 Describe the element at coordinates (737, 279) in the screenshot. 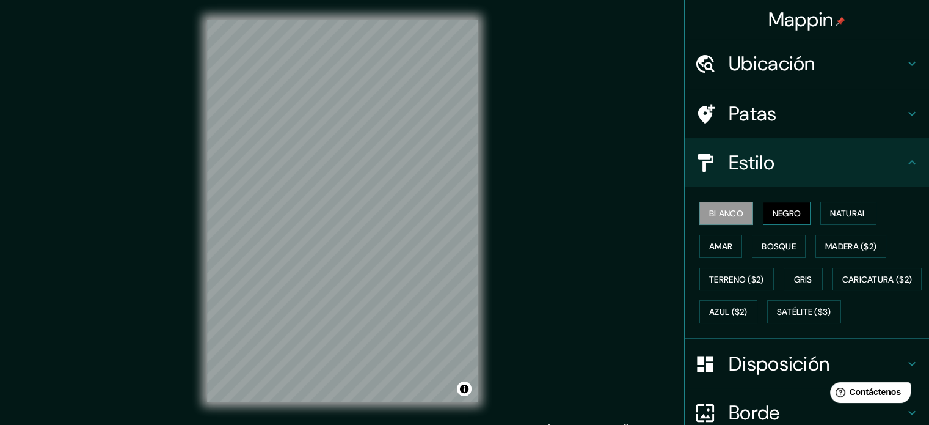

I see `font: Terreno ($2)` at that location.